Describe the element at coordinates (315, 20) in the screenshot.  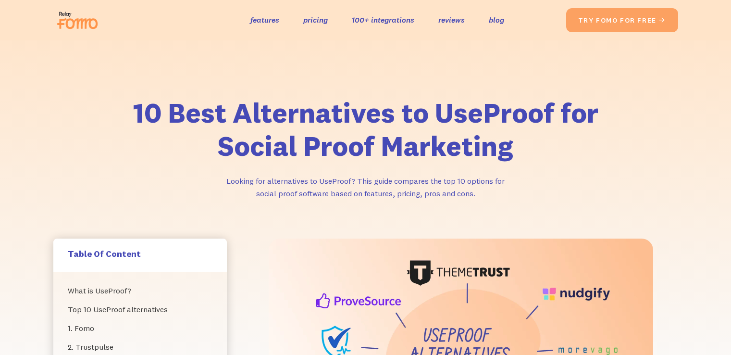
I see `a: pricing` at that location.